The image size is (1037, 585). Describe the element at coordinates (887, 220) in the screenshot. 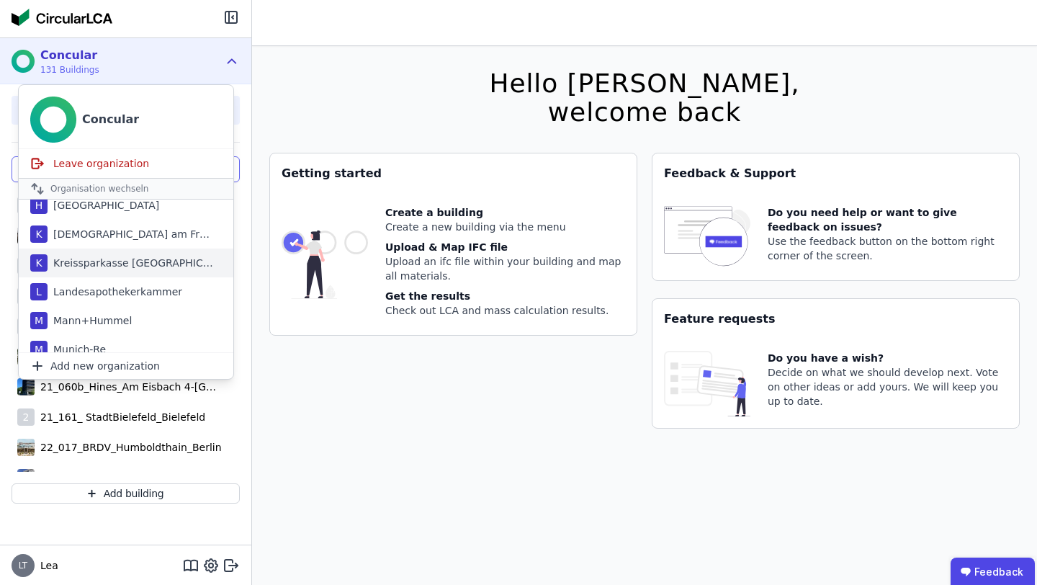

I see `div: Do you need help or want to give feedback on issues?` at that location.